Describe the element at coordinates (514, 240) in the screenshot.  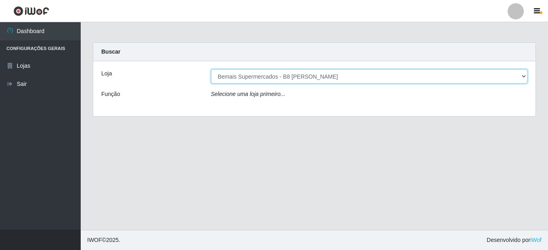
I see `span: Desenvolvido por` at that location.